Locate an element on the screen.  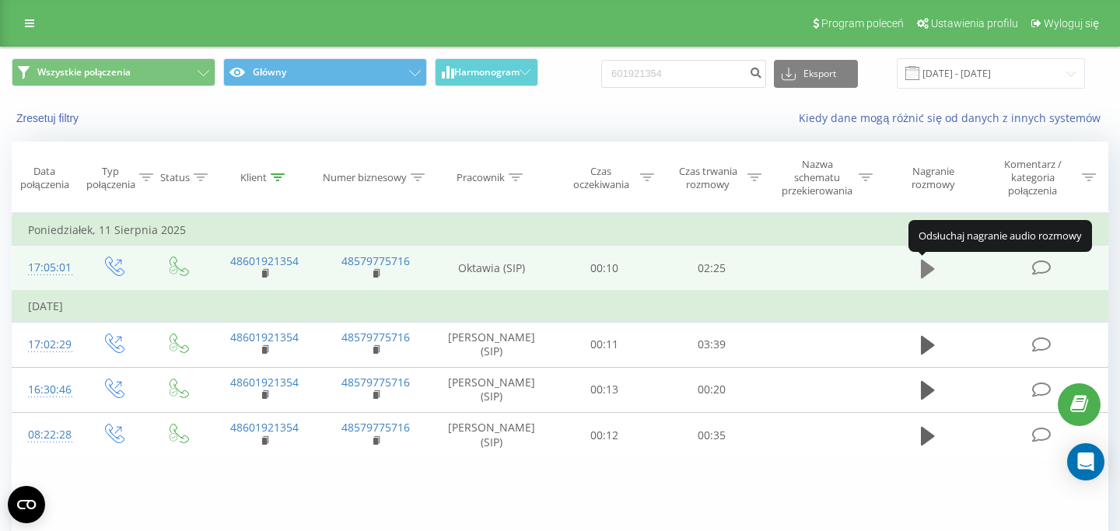
td: 00:11 is located at coordinates (605, 344).